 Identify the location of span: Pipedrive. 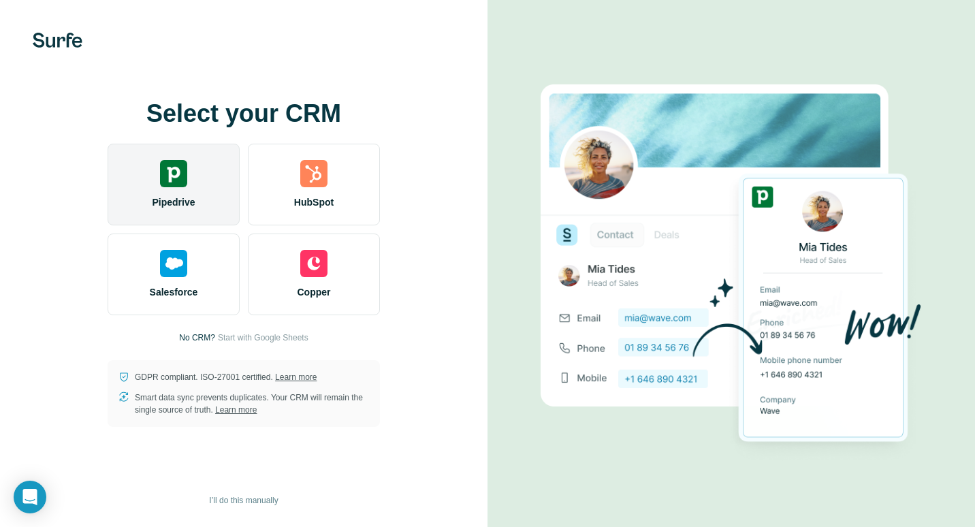
(173, 202).